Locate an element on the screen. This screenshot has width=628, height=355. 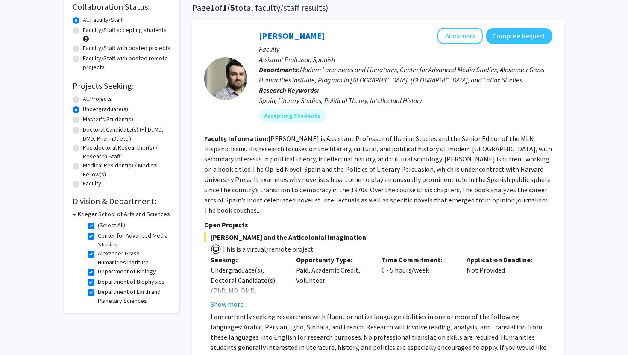
div: 0 - 5 hours/week is located at coordinates (418, 282).